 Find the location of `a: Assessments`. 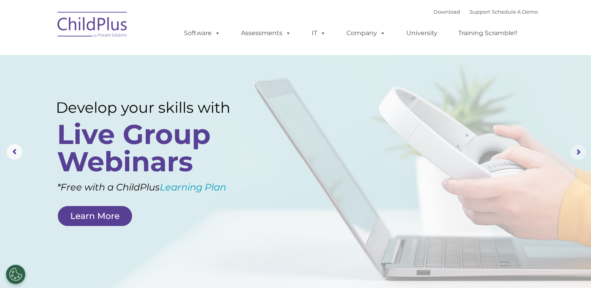

a: Assessments is located at coordinates (266, 33).